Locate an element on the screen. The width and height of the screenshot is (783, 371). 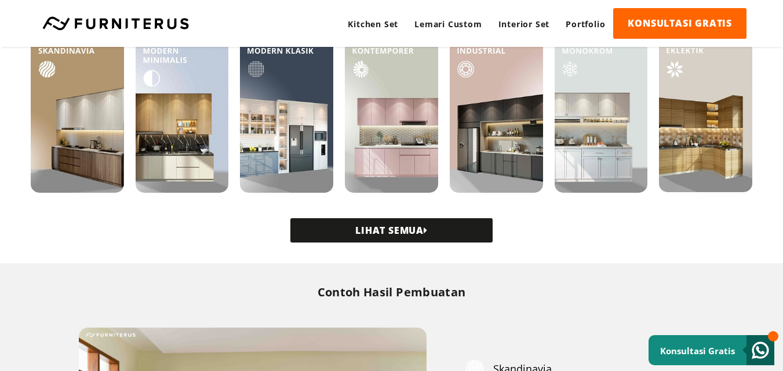
h2: Contoh Hasil Pembuatan is located at coordinates (391, 292).